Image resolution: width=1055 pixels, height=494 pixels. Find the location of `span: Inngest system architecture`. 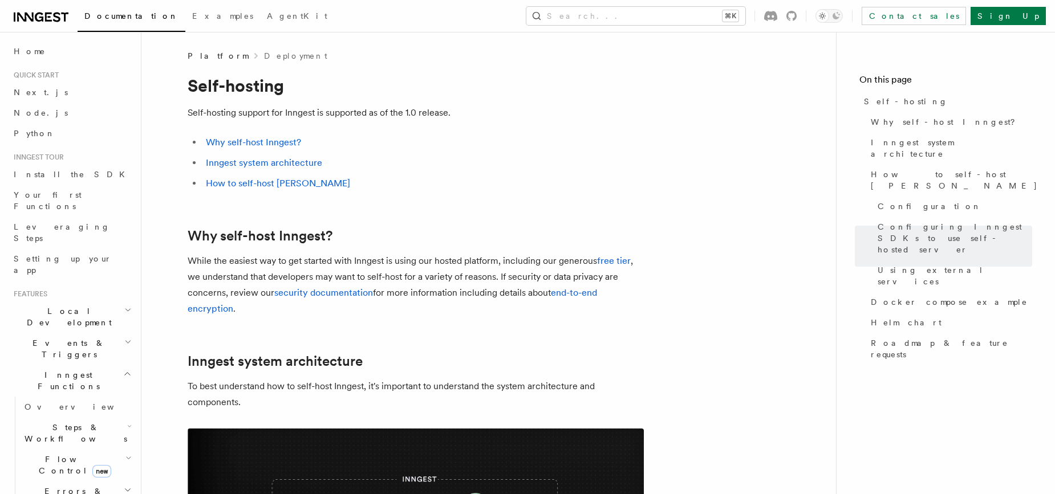

span: Inngest system architecture is located at coordinates (951, 148).